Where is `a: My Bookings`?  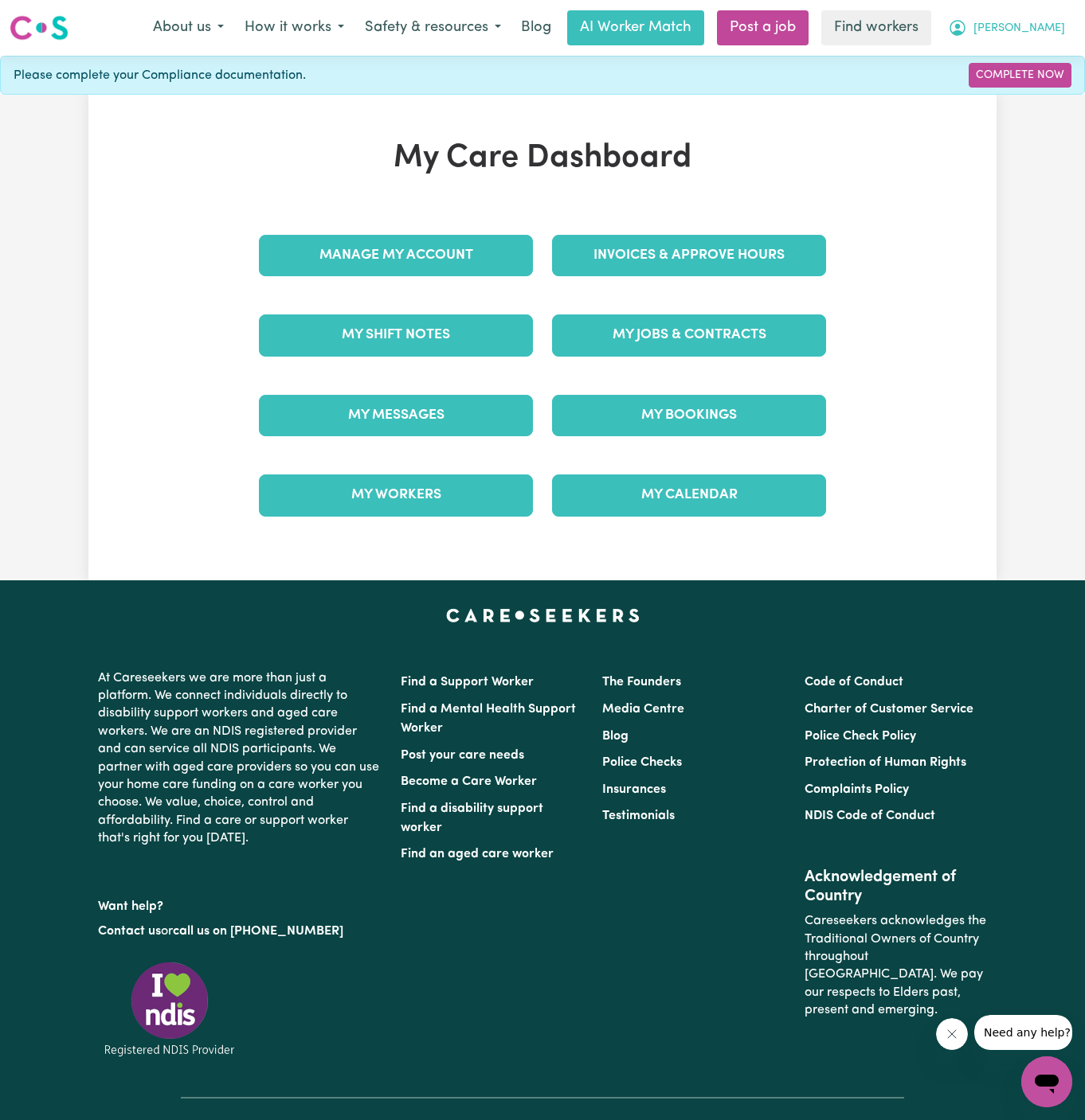 a: My Bookings is located at coordinates (689, 416).